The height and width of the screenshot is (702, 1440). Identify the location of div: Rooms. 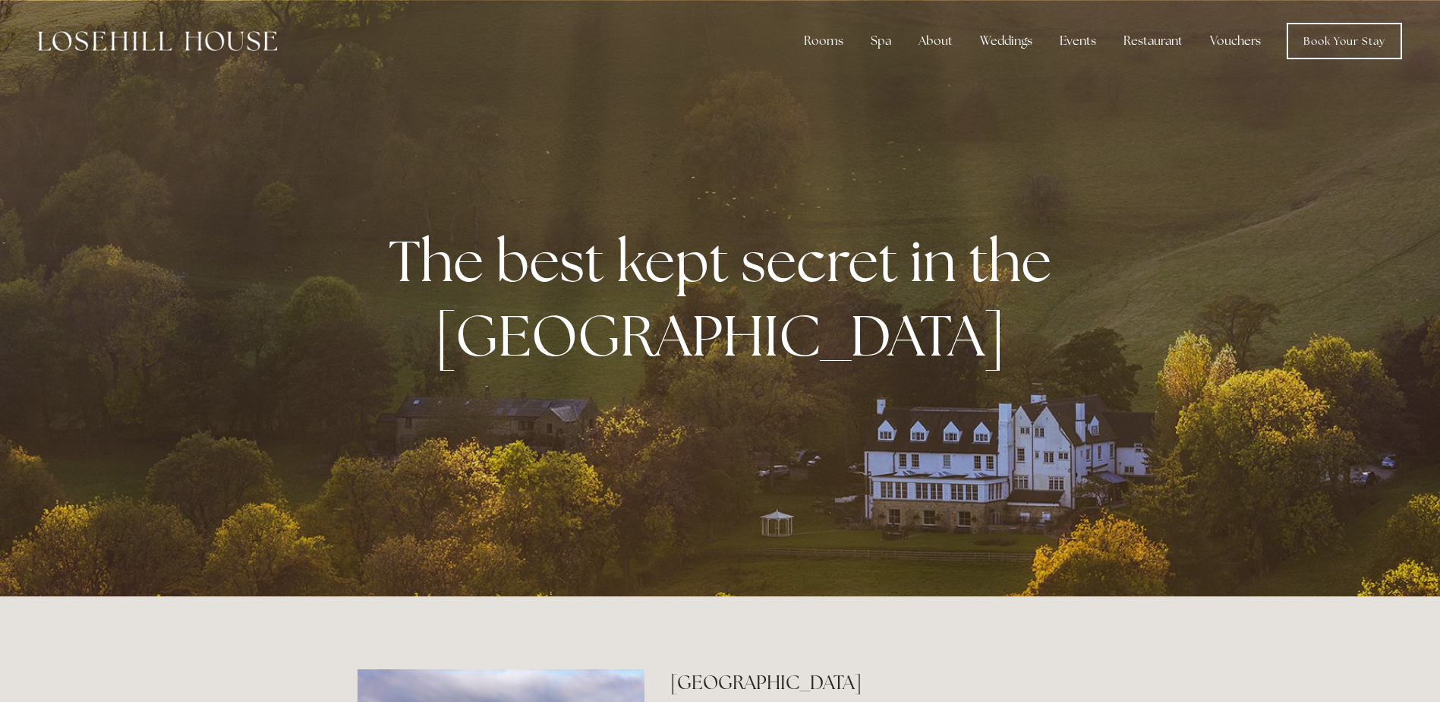
(824, 41).